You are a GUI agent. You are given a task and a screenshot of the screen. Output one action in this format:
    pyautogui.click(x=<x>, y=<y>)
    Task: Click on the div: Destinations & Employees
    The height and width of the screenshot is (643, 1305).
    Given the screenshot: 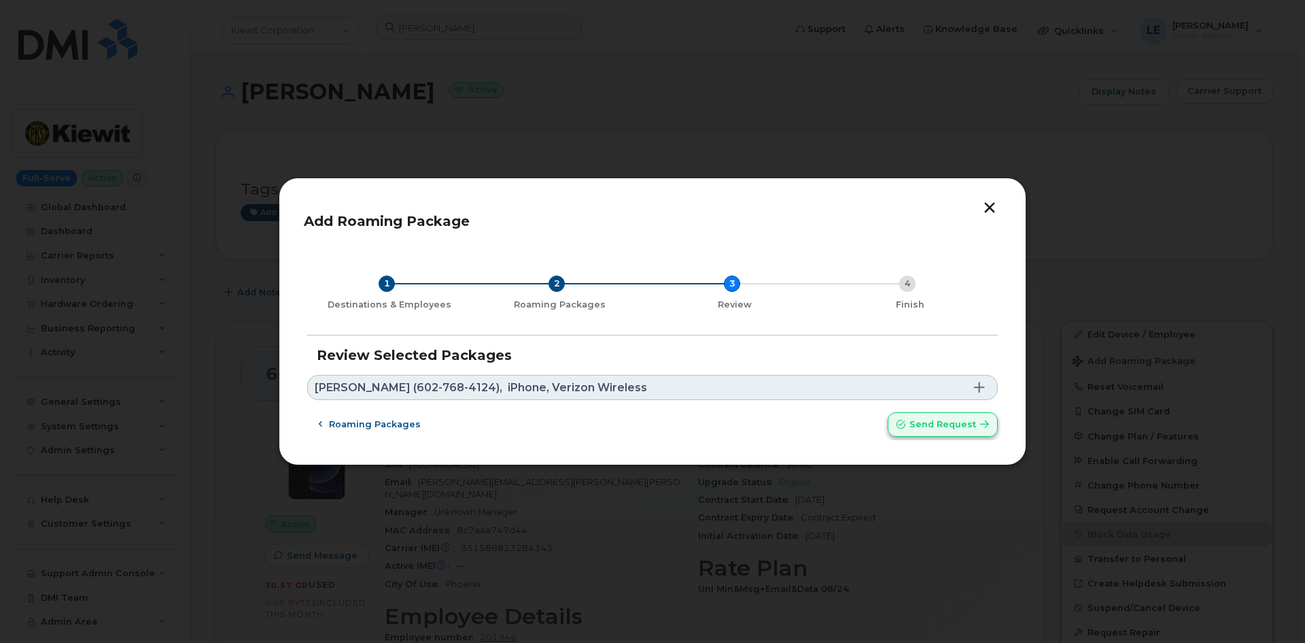 What is the action you would take?
    pyautogui.click(x=390, y=305)
    